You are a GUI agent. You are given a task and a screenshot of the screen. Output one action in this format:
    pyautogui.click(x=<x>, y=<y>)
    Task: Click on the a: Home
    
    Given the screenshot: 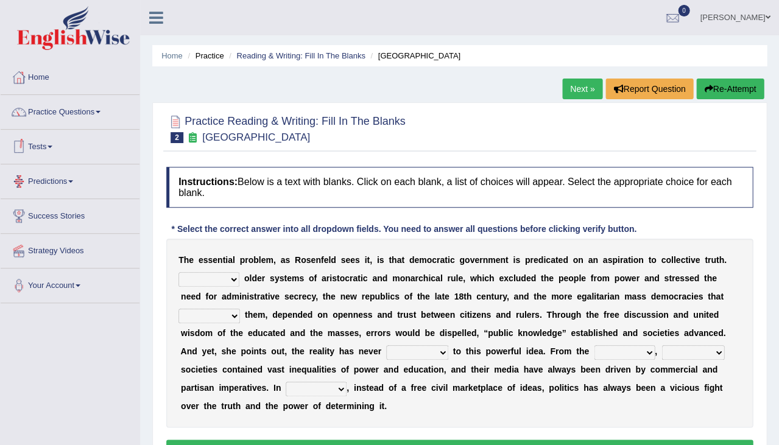 What is the action you would take?
    pyautogui.click(x=172, y=55)
    